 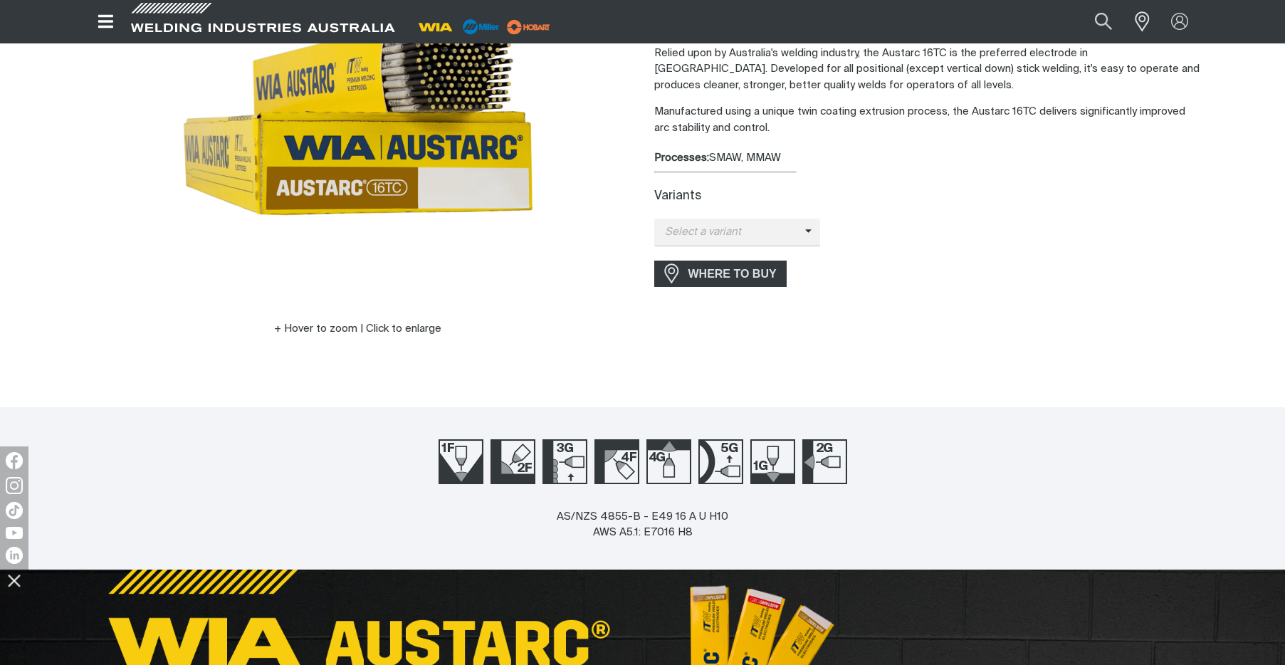 What do you see at coordinates (528, 26) in the screenshot?
I see `a: miller` at bounding box center [528, 26].